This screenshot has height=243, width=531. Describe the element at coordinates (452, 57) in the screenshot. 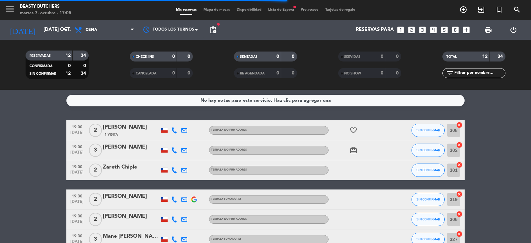

I see `span: TOTAL` at that location.